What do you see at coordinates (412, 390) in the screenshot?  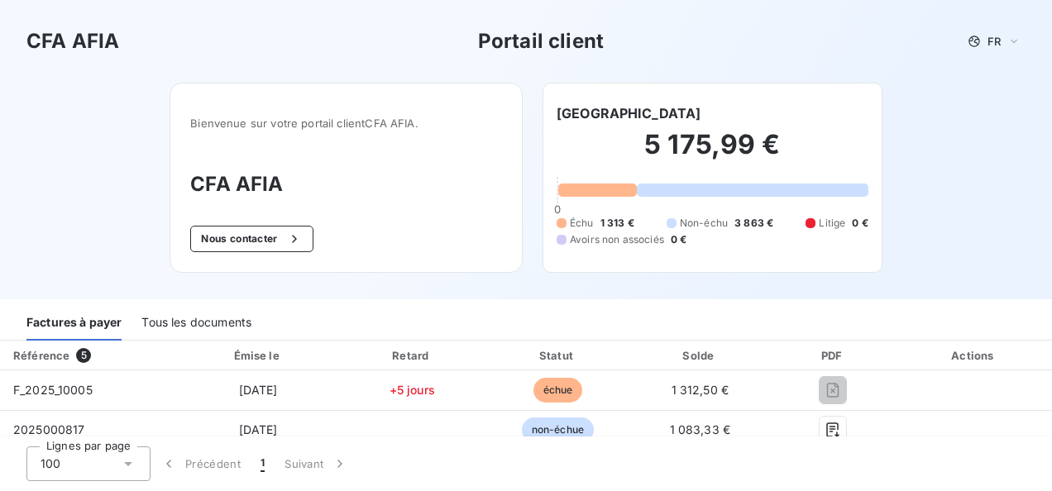 I see `span: +5 jours` at bounding box center [412, 390].